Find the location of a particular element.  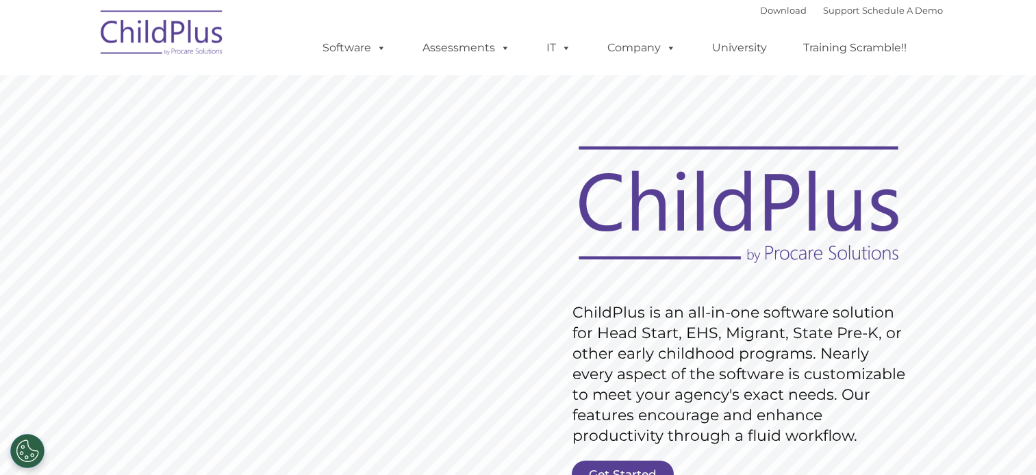

button: Cookies Settings is located at coordinates (27, 451).